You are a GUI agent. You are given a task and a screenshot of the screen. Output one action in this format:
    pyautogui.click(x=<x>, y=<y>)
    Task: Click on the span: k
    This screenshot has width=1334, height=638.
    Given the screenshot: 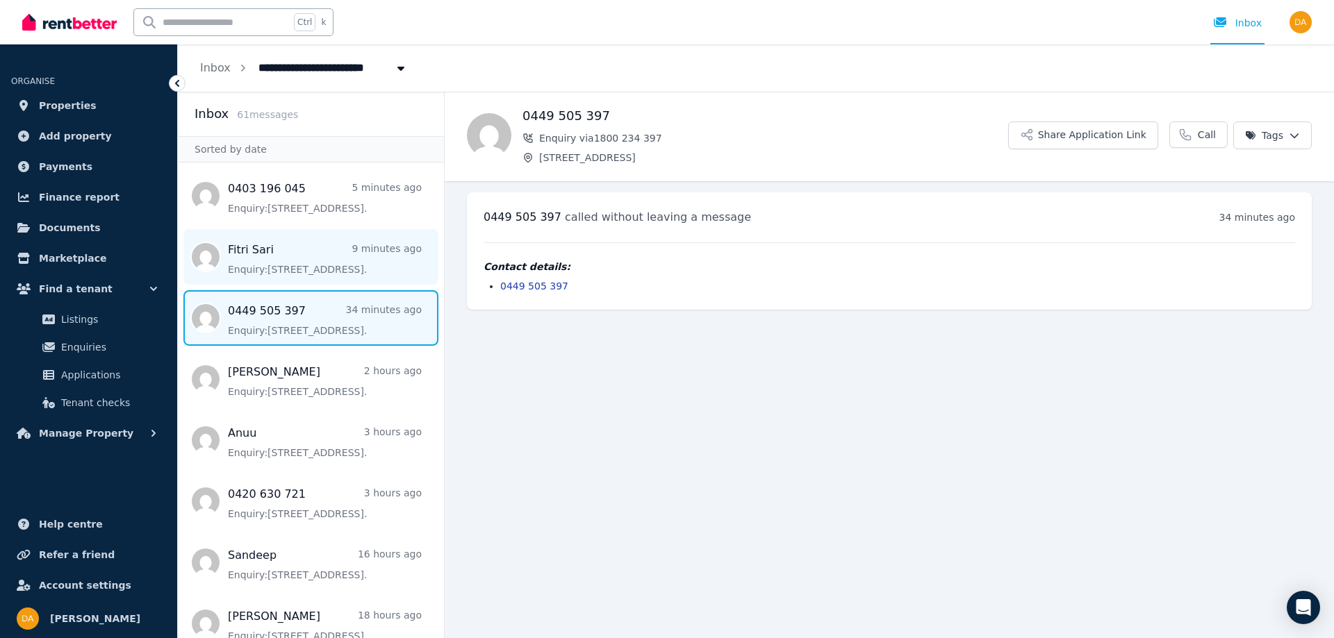 What is the action you would take?
    pyautogui.click(x=323, y=22)
    